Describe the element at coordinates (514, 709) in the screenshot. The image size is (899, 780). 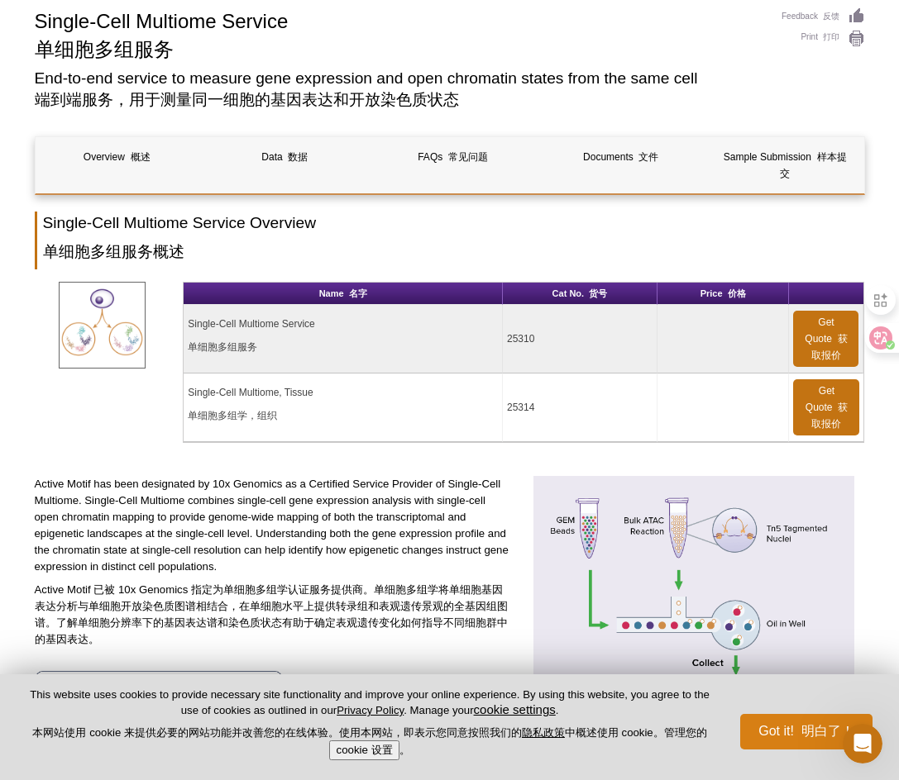
I see `button: cookie settings` at that location.